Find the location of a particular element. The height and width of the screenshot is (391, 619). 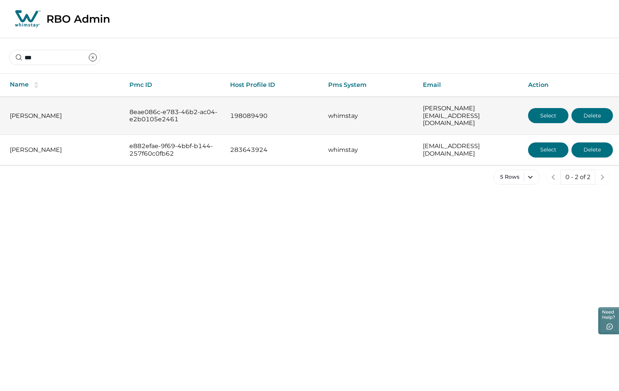

button: 5 Rows is located at coordinates (517, 177).